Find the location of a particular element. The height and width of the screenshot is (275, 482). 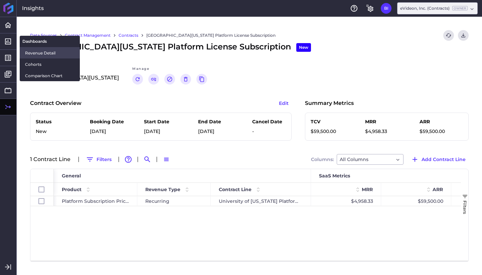

button: Refresh is located at coordinates (449, 35).